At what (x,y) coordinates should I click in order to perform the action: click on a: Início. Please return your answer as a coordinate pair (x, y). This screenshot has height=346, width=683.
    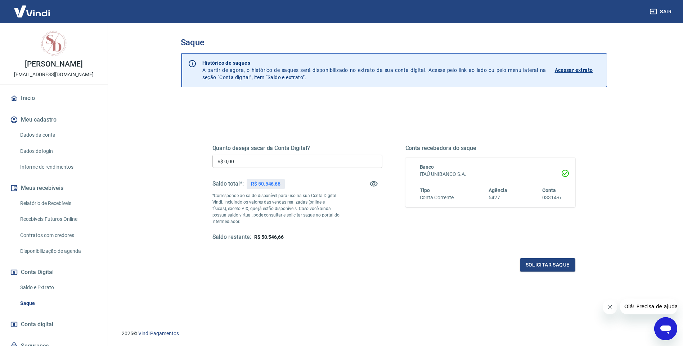
    Looking at the image, I should click on (54, 98).